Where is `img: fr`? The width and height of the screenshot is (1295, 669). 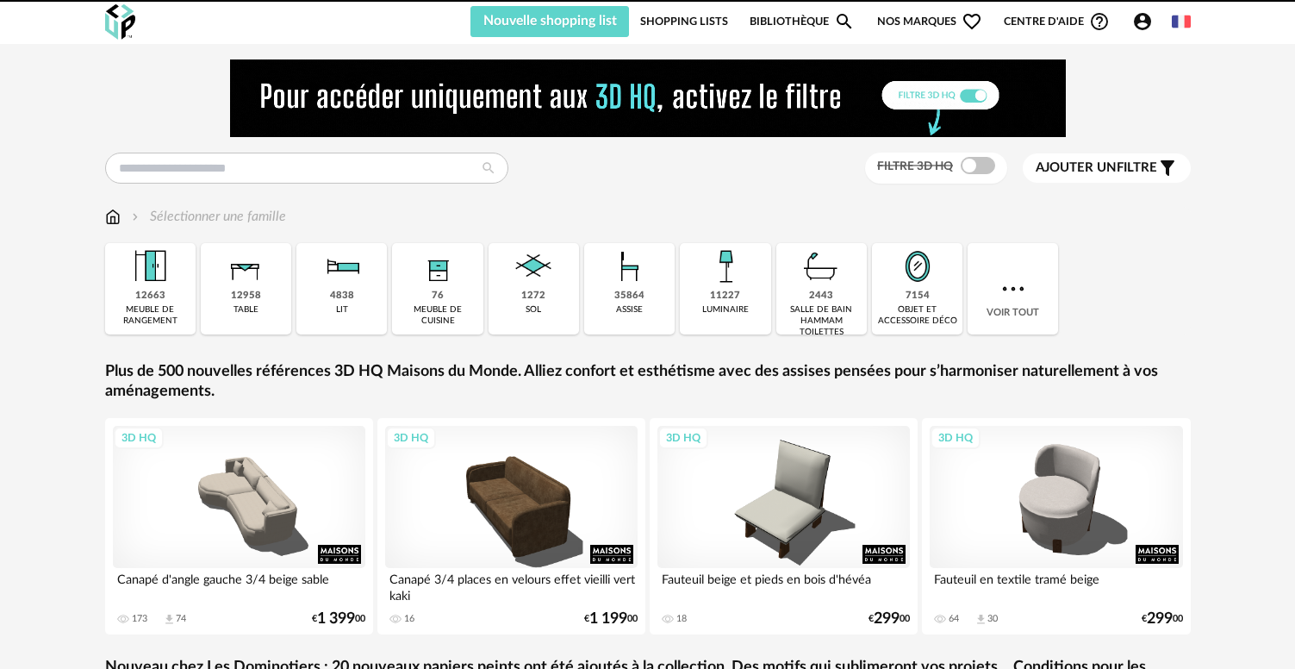
img: fr is located at coordinates (1181, 22).